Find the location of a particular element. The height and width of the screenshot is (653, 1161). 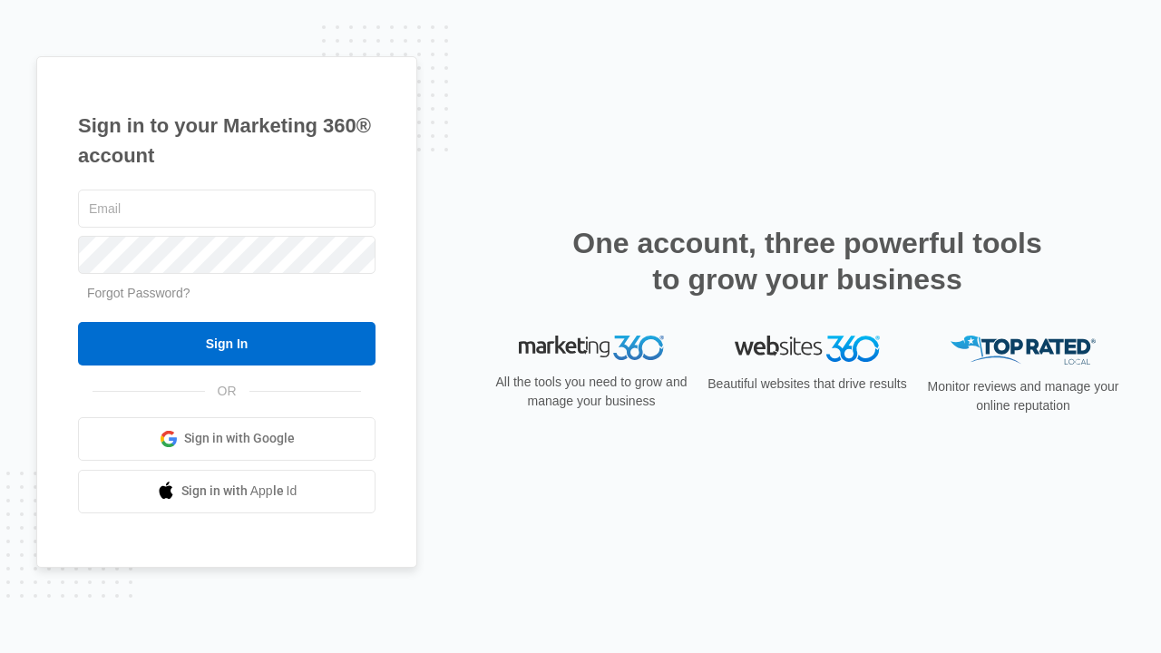

span: Sign in with Google is located at coordinates (239, 438).